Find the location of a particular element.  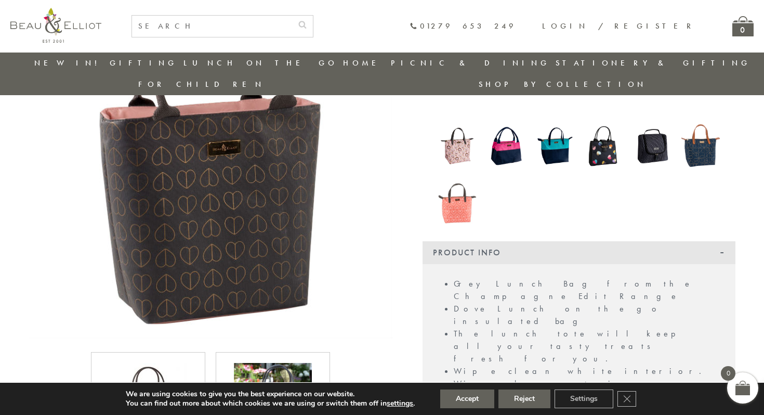

li: The lunch tote will keep all your tasty treats fresh for you. is located at coordinates (590, 346).